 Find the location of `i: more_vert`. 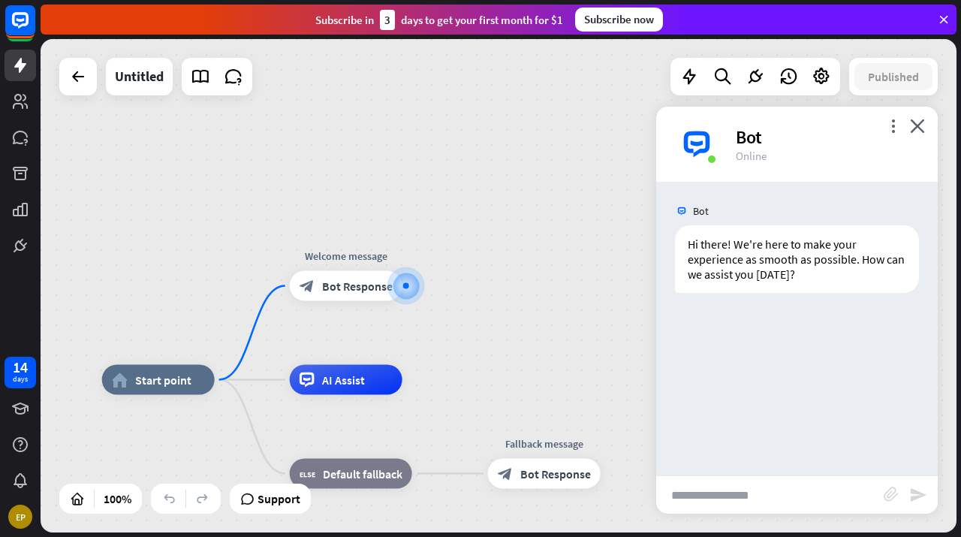

i: more_vert is located at coordinates (893, 125).